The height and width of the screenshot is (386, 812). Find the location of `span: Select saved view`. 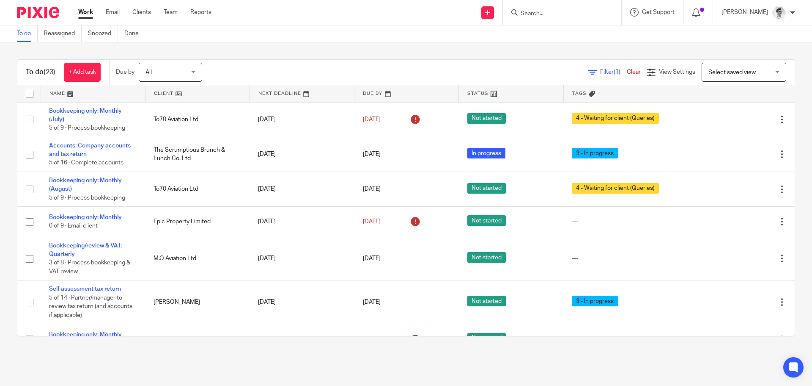

span: Select saved view is located at coordinates (732, 72).